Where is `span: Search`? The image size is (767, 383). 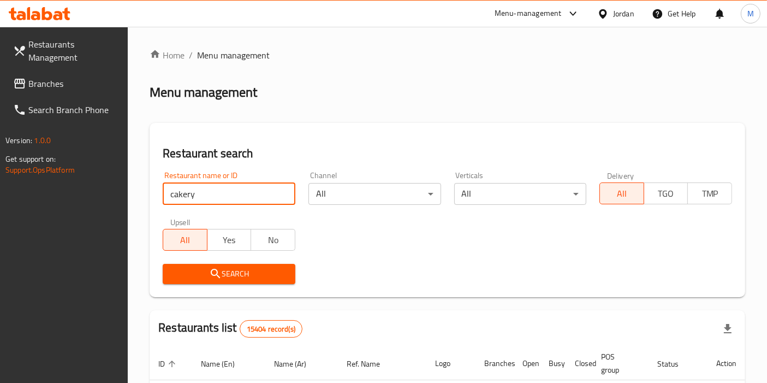
span: Search is located at coordinates (229, 273).